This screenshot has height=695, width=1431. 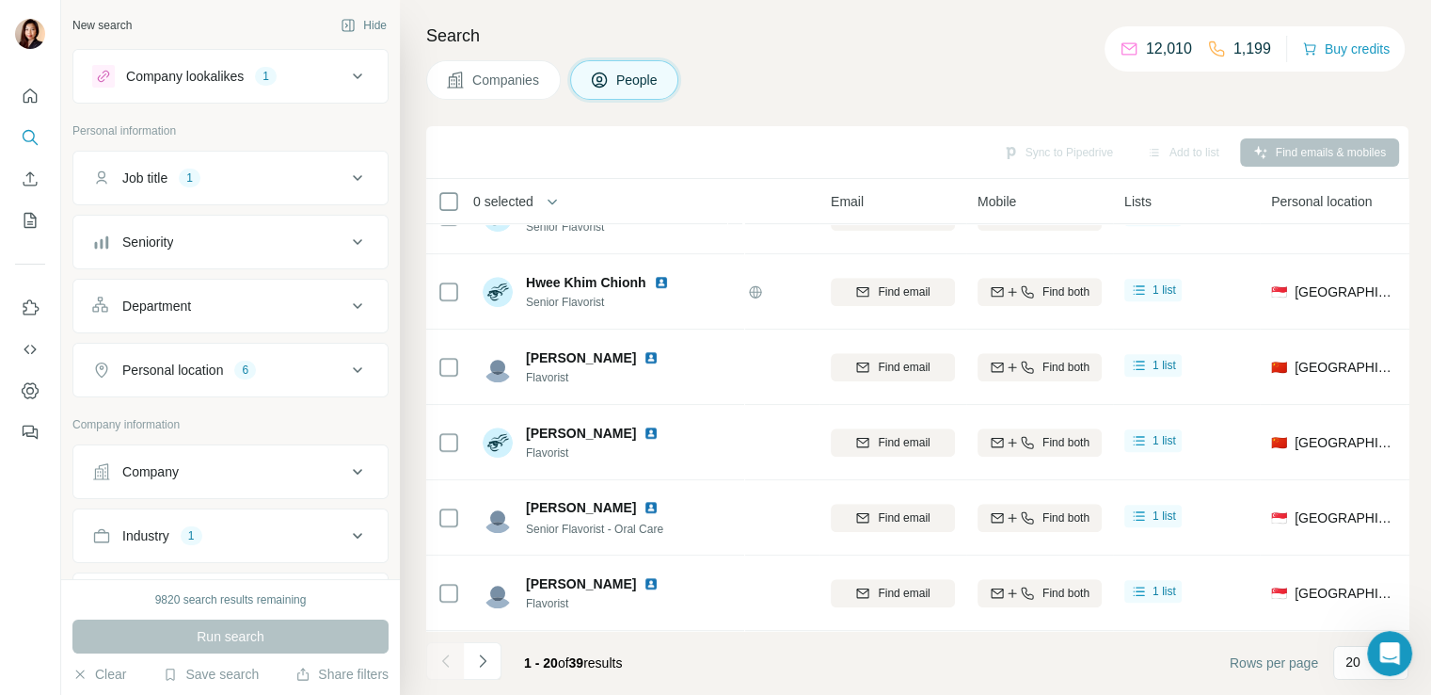 What do you see at coordinates (30, 432) in the screenshot?
I see `button: Feedback` at bounding box center [30, 432].